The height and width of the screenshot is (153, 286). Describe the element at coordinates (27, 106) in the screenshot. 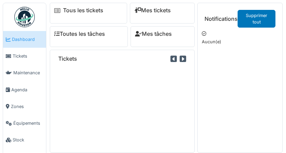

I see `span: Zones` at that location.